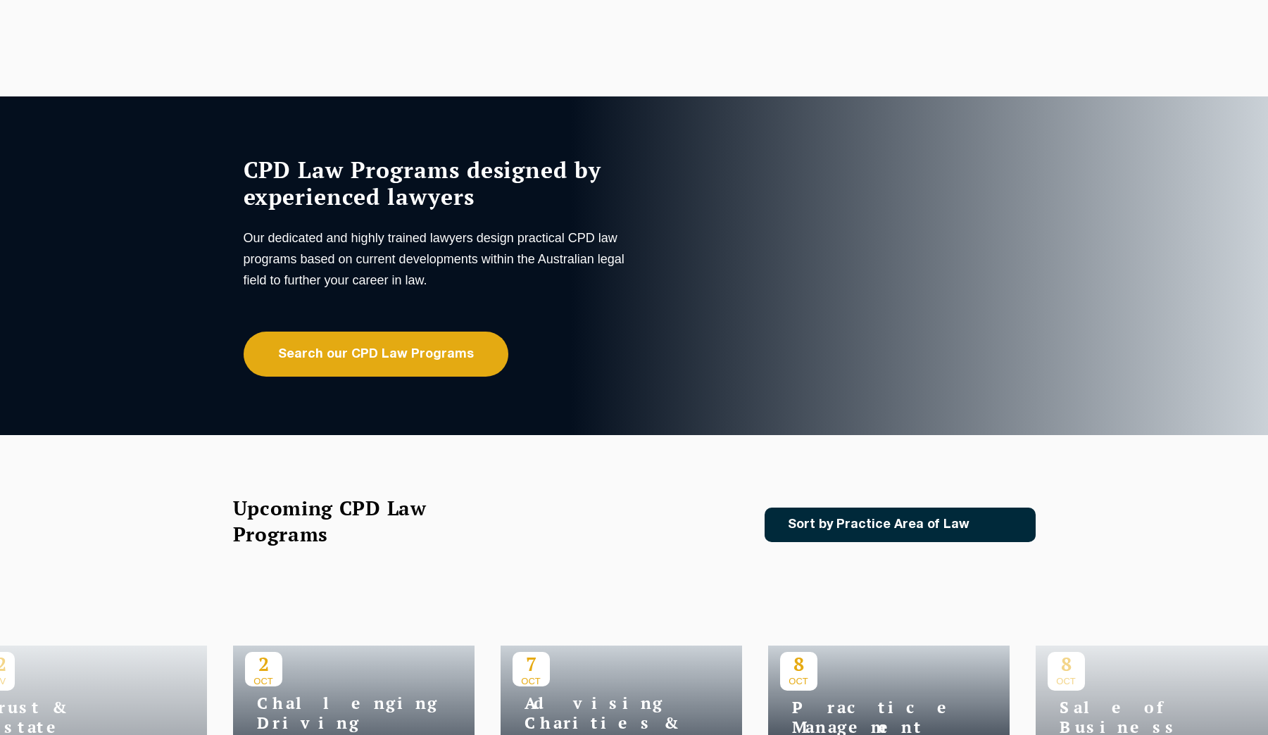 This screenshot has height=735, width=1268. What do you see at coordinates (798, 664) in the screenshot?
I see `p: 8` at bounding box center [798, 664].